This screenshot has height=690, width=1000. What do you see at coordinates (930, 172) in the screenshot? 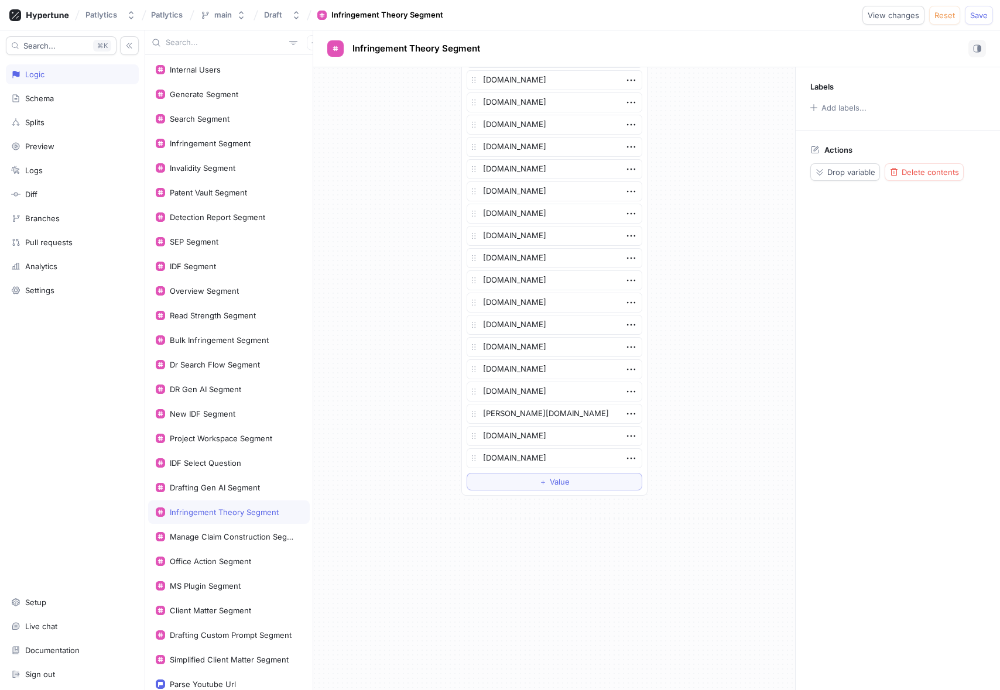
I see `span: Delete contents` at bounding box center [930, 172].